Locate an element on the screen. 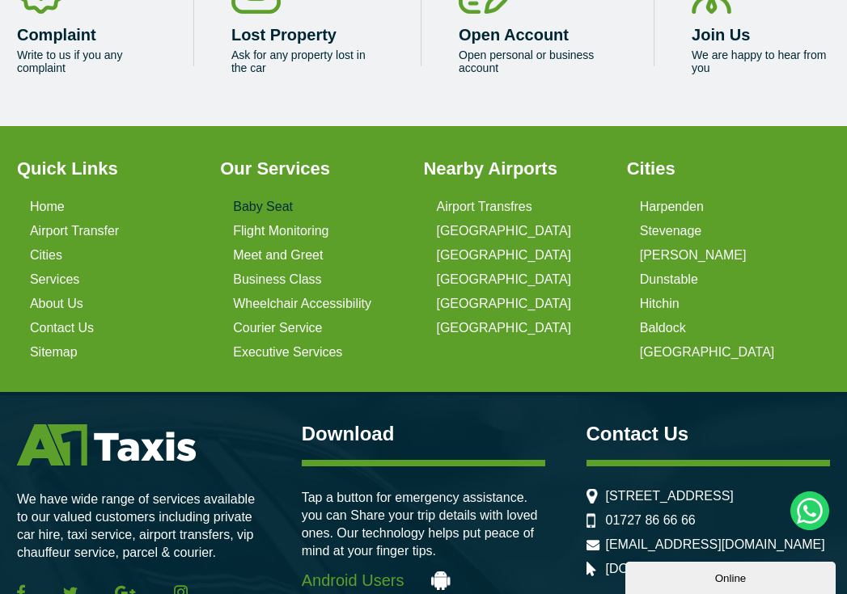 The image size is (847, 594). a: Android Users is located at coordinates (424, 581).